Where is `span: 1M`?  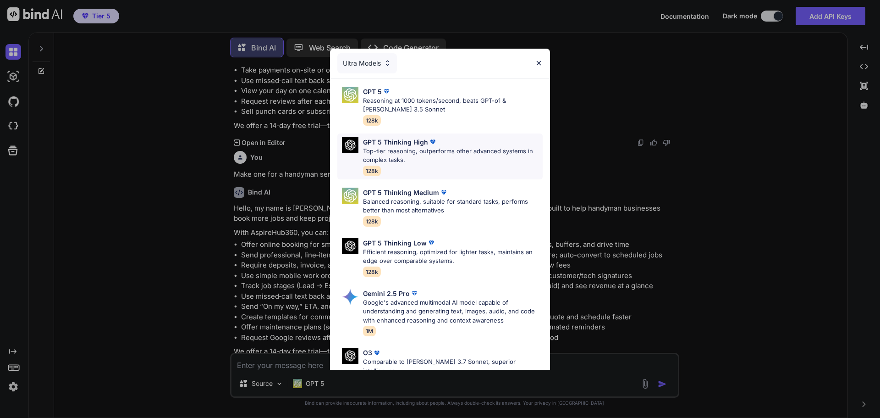 span: 1M is located at coordinates (370, 331).